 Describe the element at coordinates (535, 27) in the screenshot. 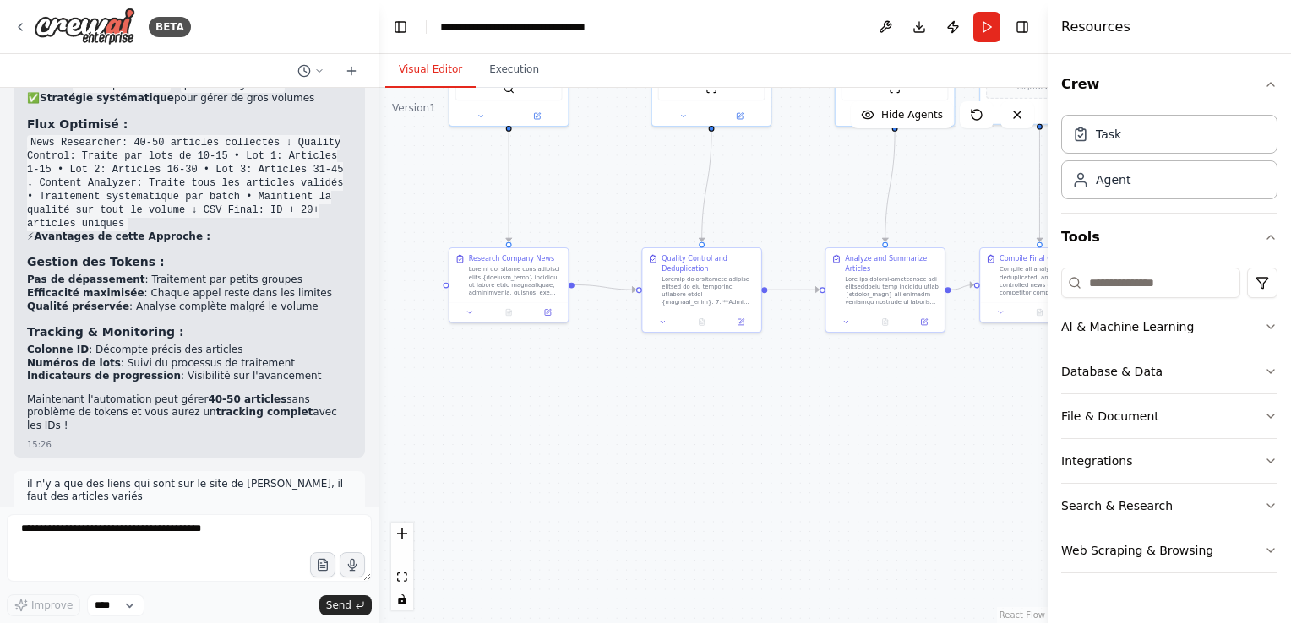

I see `nav: breadcrumb` at that location.